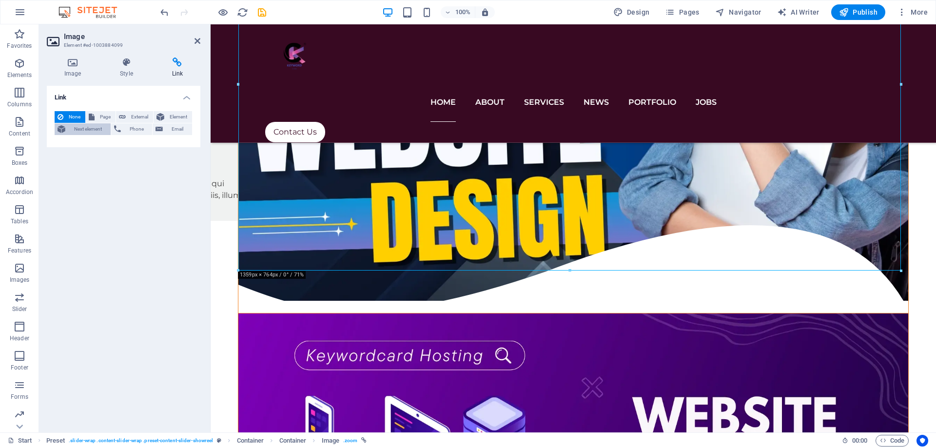 The image size is (936, 448). What do you see at coordinates (922, 441) in the screenshot?
I see `button: Usercentrics` at bounding box center [922, 441].